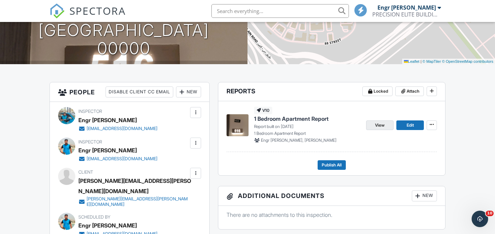 Image resolution: width=495 pixels, height=234 pixels. What do you see at coordinates (130, 92) in the screenshot?
I see `h3: People` at bounding box center [130, 92].